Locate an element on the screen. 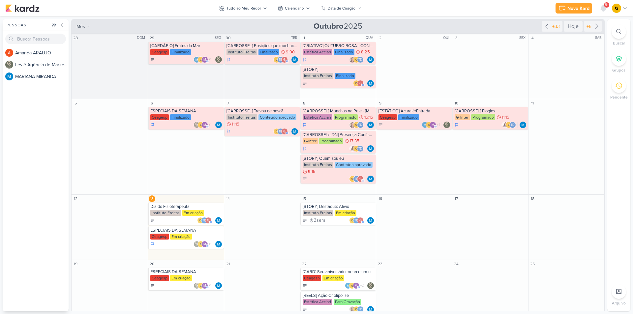  div: Colaboradores: Amannda Primo, IDBOX - Agência de Design, Thais de carvalho is located at coordinates (510, 125).